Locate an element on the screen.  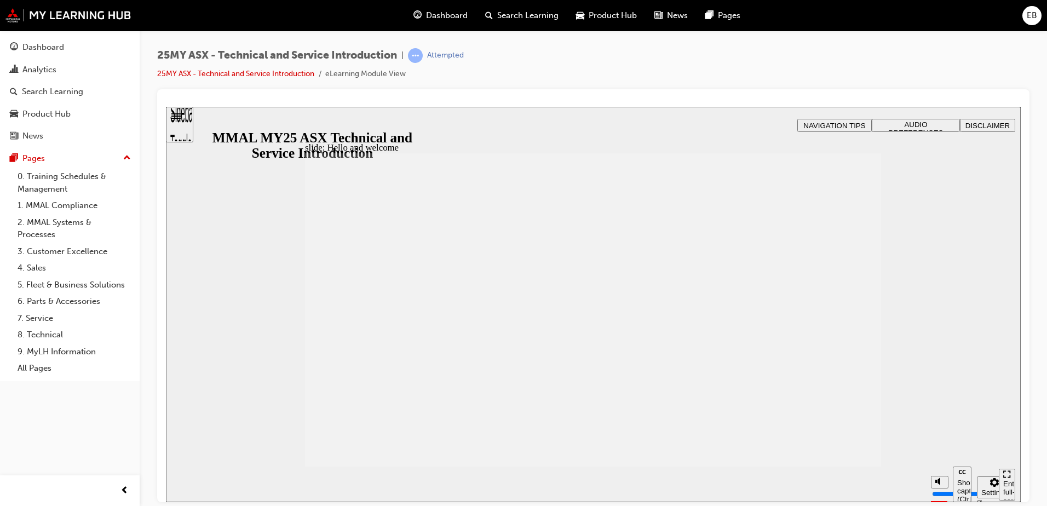
a: News is located at coordinates (70, 136).